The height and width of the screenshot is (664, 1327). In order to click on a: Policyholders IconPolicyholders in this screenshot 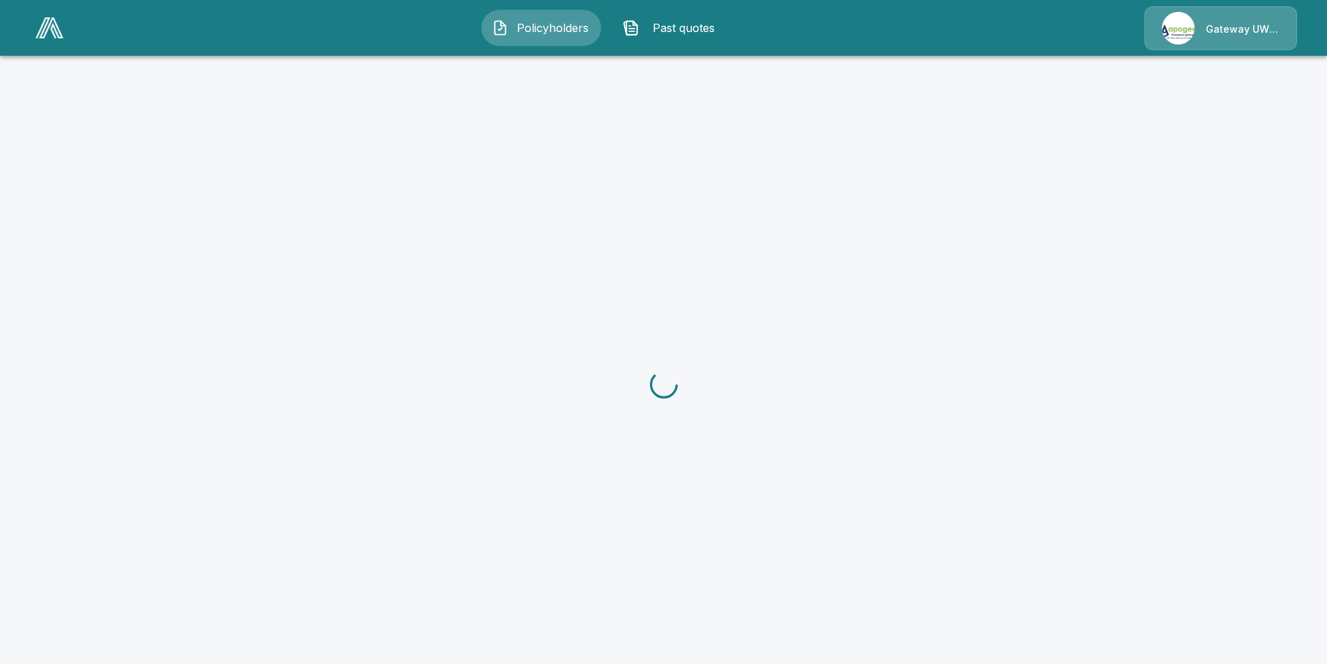, I will do `click(541, 28)`.